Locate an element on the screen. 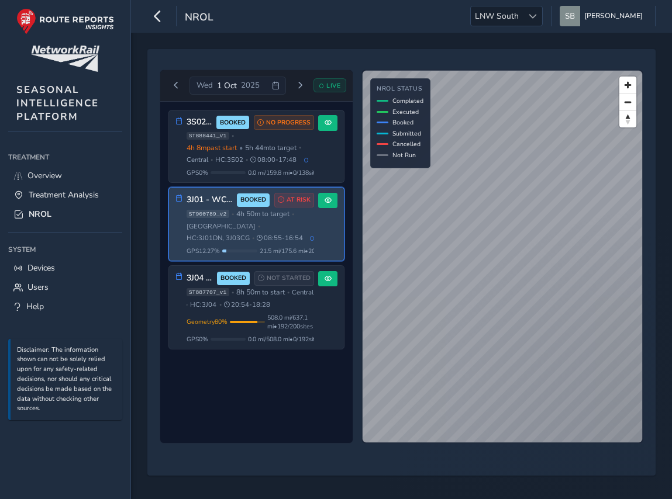  span: Overview is located at coordinates (44, 175).